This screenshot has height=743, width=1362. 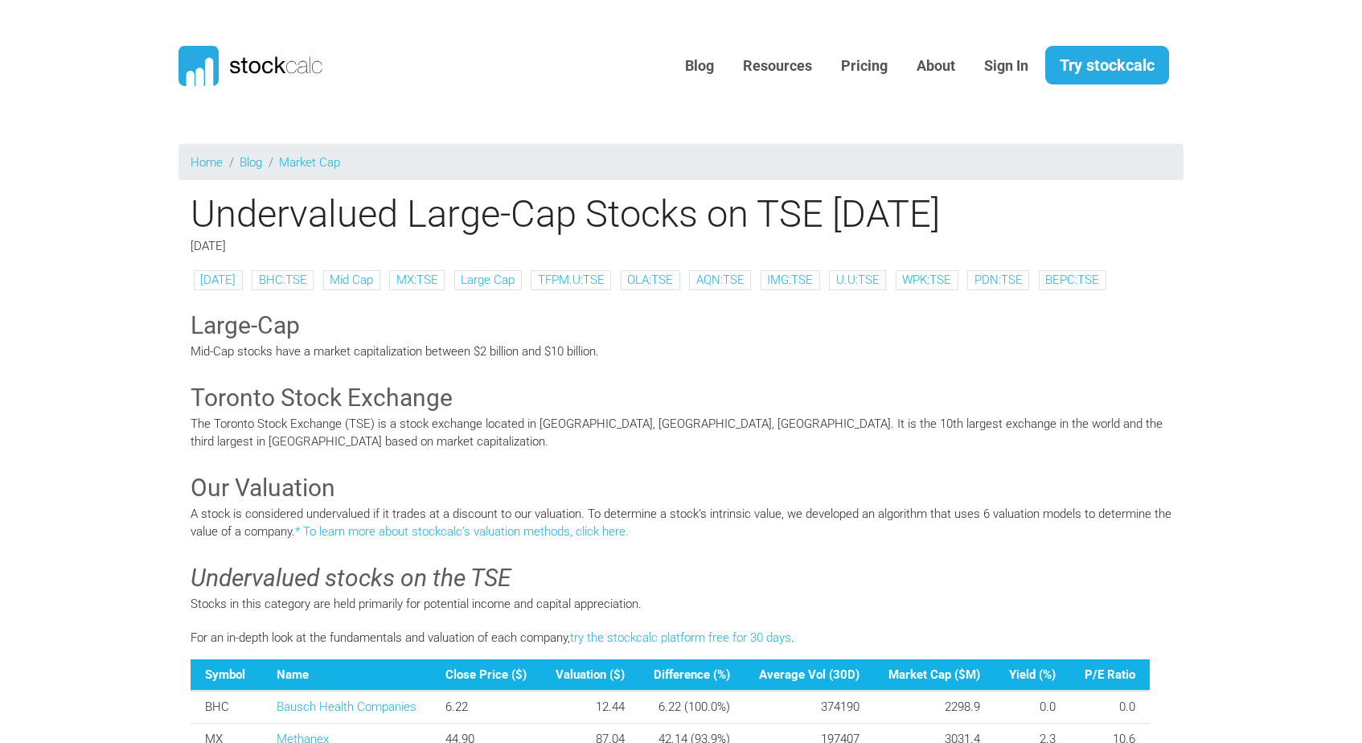 I want to click on h3: Toronto Stock Exchange, so click(x=681, y=398).